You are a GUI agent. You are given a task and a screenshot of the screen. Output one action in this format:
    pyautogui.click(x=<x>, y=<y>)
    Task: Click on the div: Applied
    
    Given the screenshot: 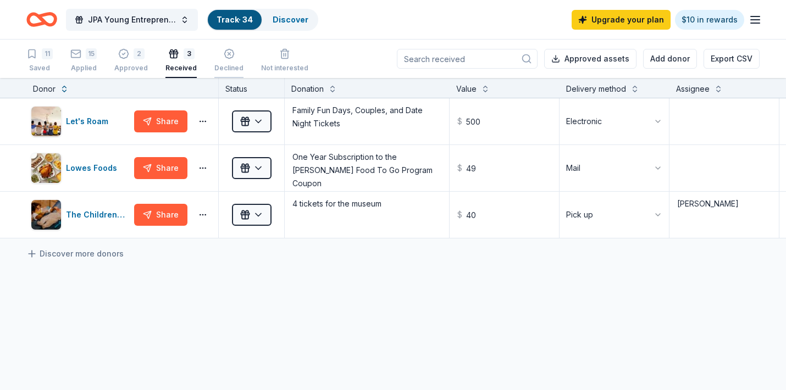 What is the action you would take?
    pyautogui.click(x=84, y=68)
    